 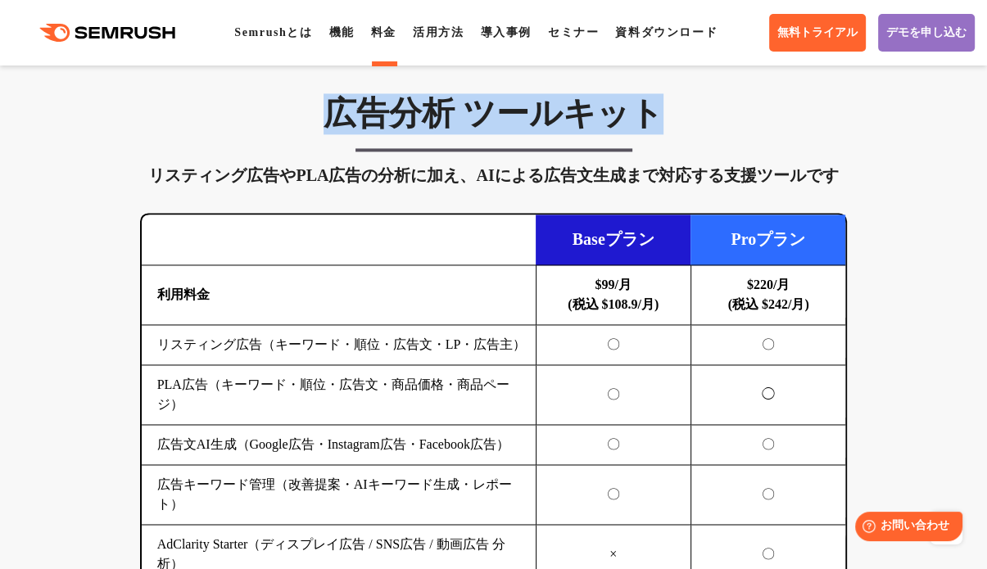 What do you see at coordinates (184, 294) in the screenshot?
I see `b: 利用料金` at bounding box center [184, 294].